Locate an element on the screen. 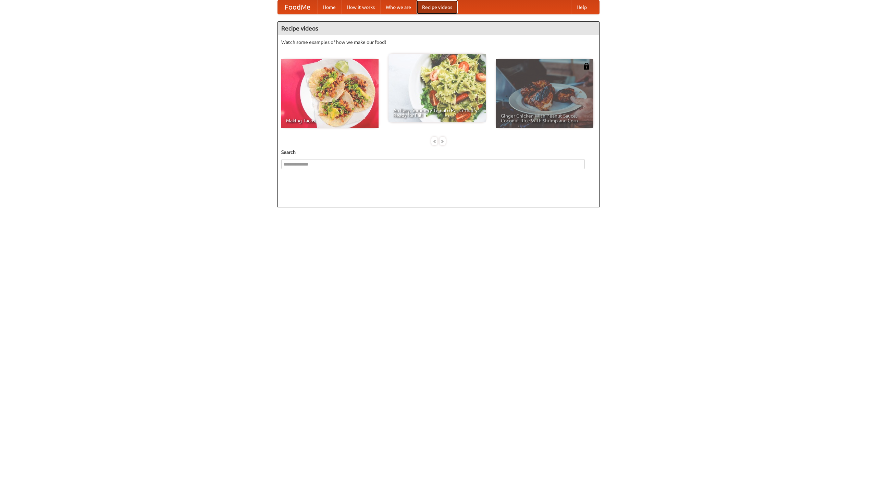 Image resolution: width=877 pixels, height=485 pixels. h4: Recipe videos is located at coordinates (438, 28).